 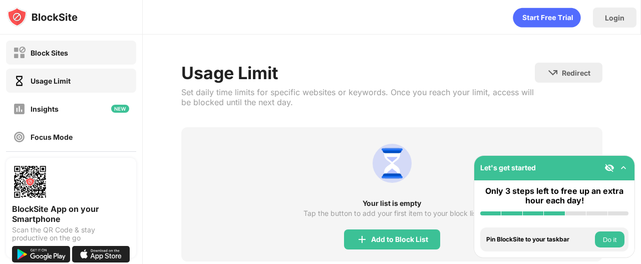 What do you see at coordinates (45, 109) in the screenshot?
I see `div: Insights` at bounding box center [45, 109].